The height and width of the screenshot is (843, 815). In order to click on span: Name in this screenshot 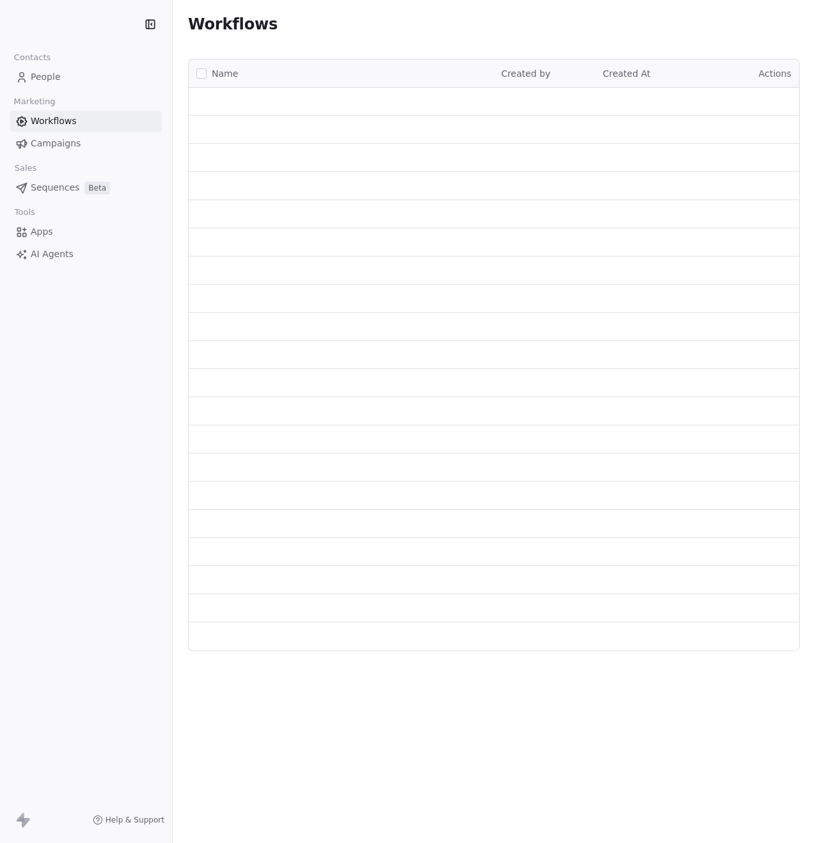, I will do `click(224, 74)`.